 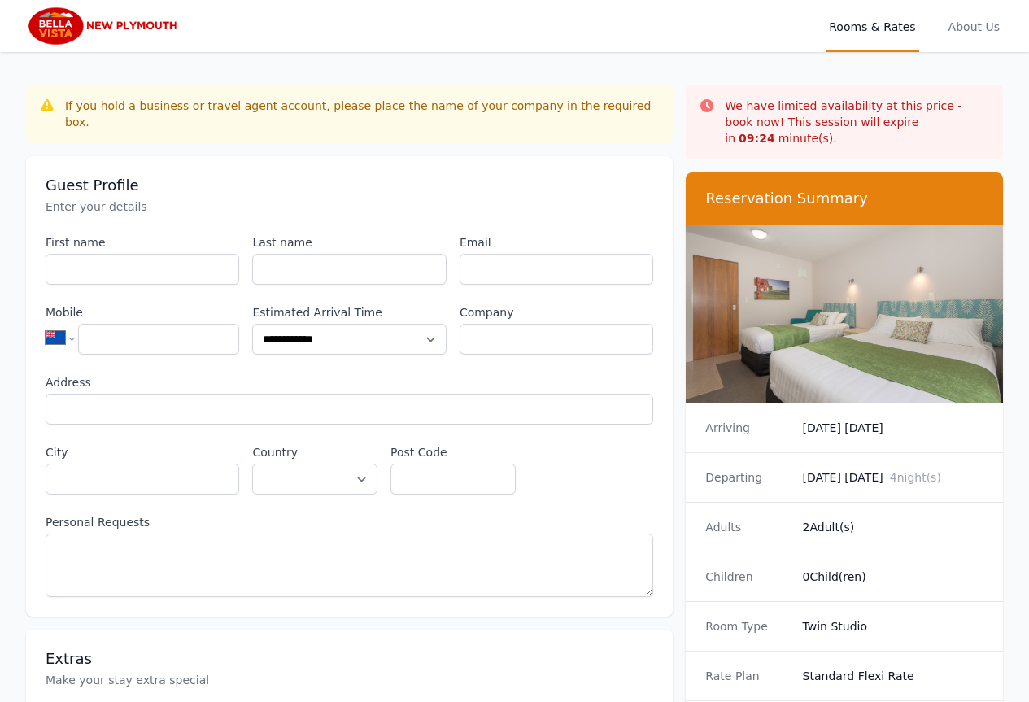 I want to click on dt: Children, so click(x=747, y=577).